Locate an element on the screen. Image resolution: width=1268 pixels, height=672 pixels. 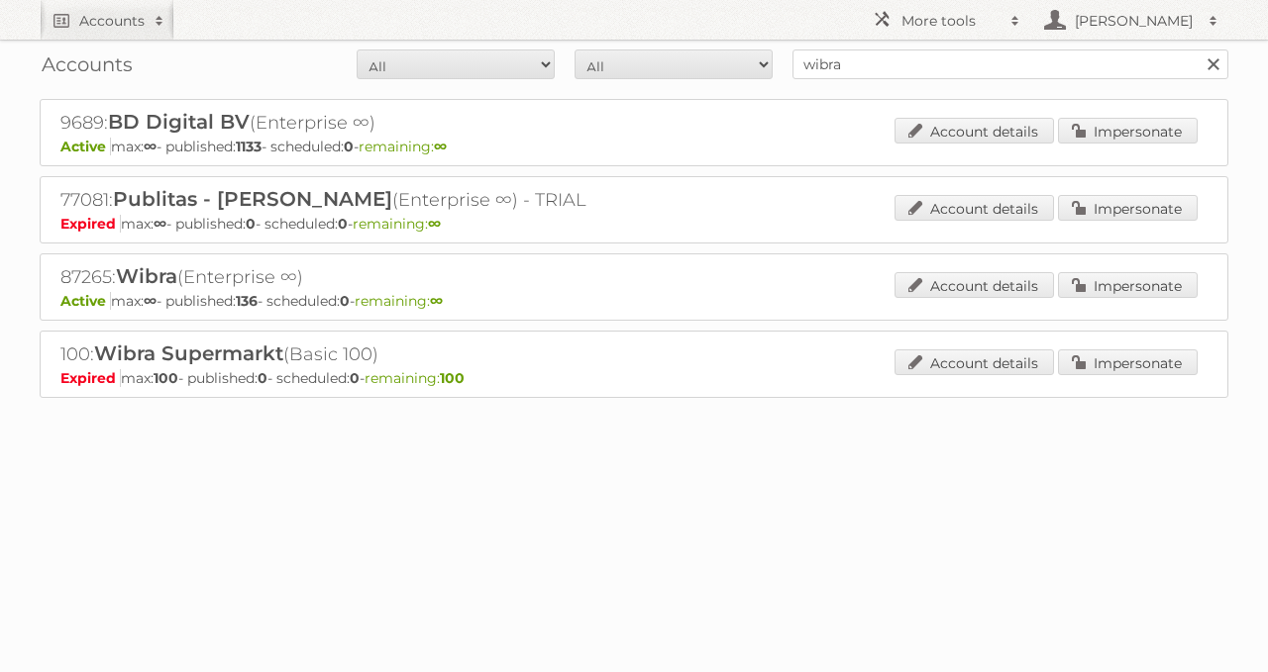
strong: 136 is located at coordinates (247, 301).